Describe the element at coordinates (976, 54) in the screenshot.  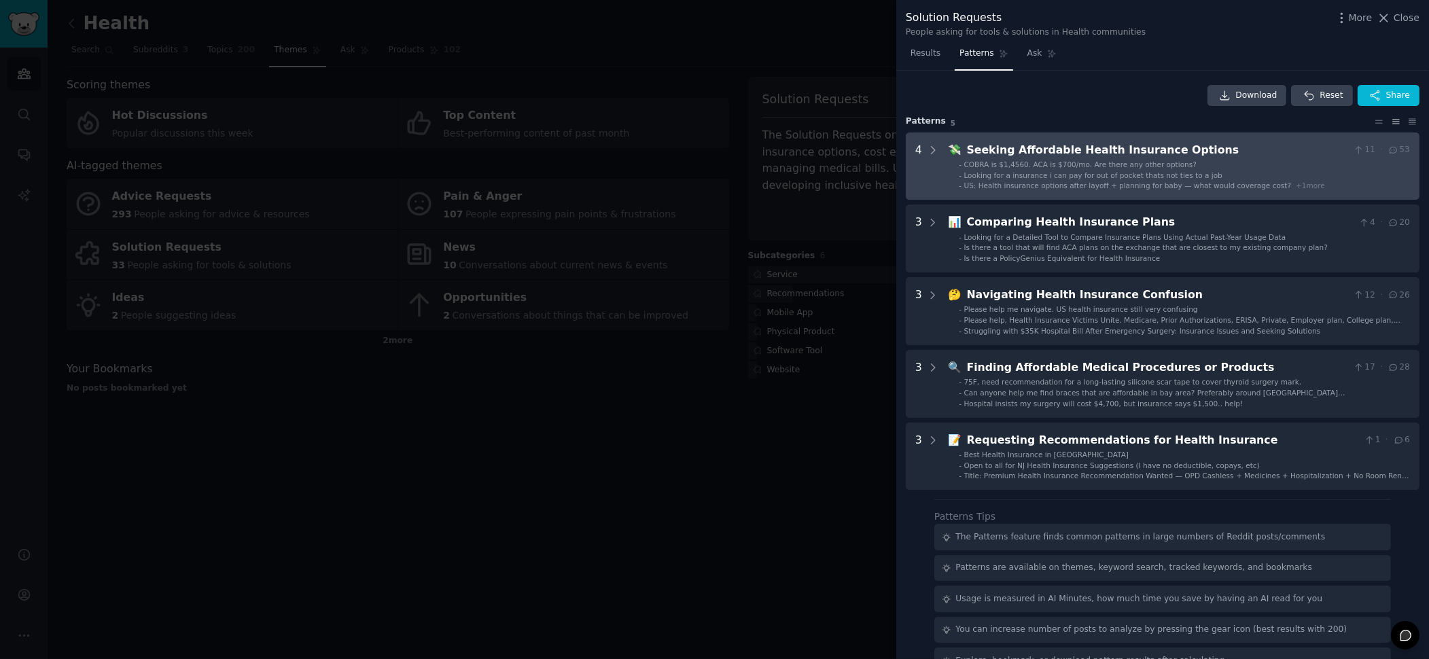
I see `span: Patterns` at that location.